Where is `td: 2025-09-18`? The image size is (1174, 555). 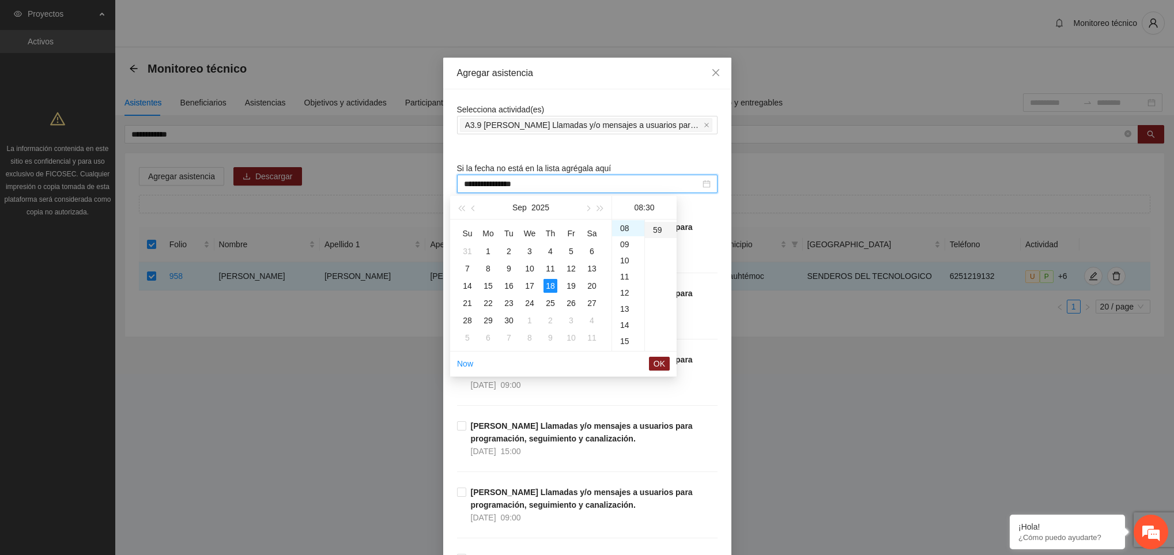
td: 2025-09-18 is located at coordinates (550, 286).